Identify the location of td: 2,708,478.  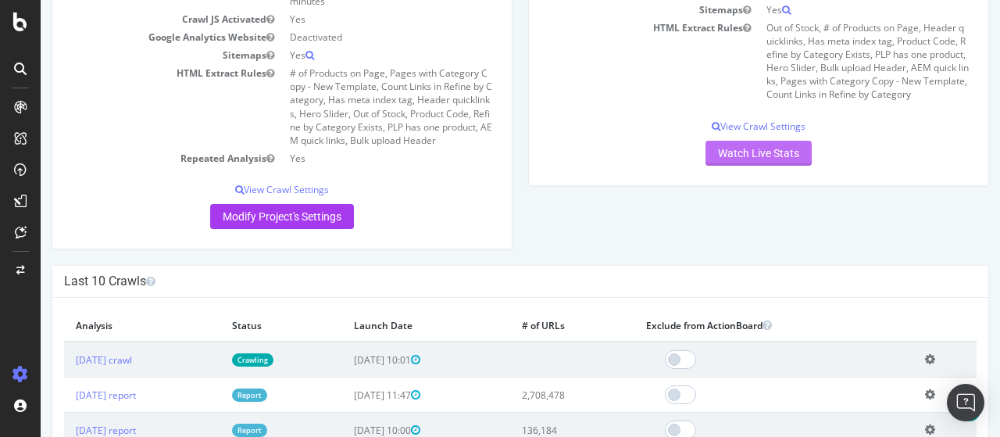
(531, 395).